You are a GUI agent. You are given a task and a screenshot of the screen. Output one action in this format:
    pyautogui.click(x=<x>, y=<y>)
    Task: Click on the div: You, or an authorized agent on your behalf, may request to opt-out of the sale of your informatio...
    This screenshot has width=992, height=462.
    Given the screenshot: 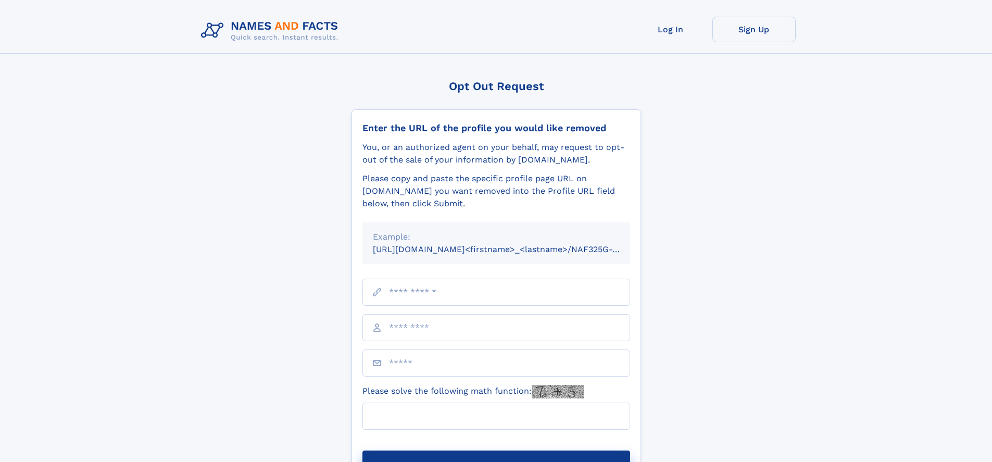 What is the action you would take?
    pyautogui.click(x=496, y=154)
    